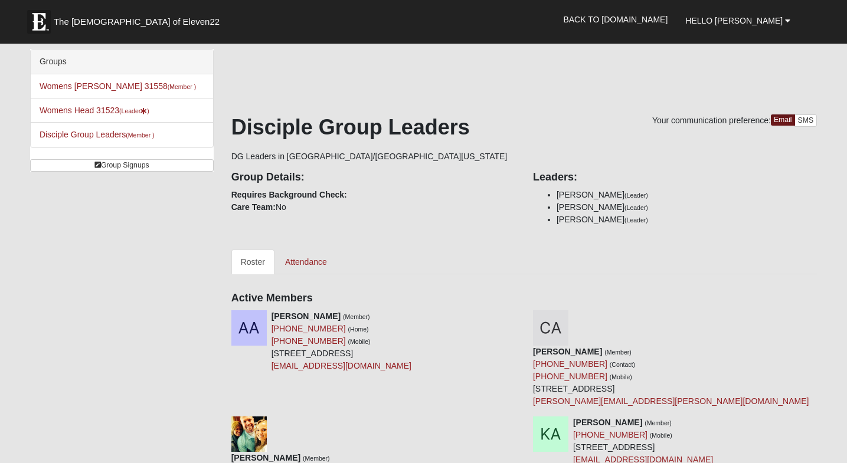  Describe the element at coordinates (373, 188) in the screenshot. I see `div: No` at that location.